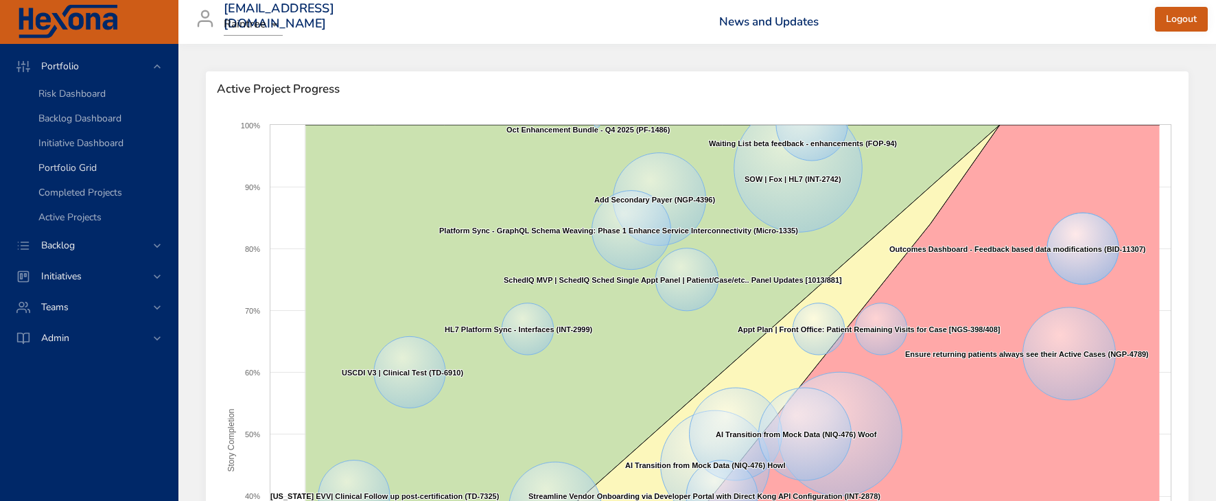 The width and height of the screenshot is (1216, 501). I want to click on text: Platform Sync - GraphQL Schema Weaving: Phase 1 Enhance Service Interconnectivity (Micro-1335), so click(618, 231).